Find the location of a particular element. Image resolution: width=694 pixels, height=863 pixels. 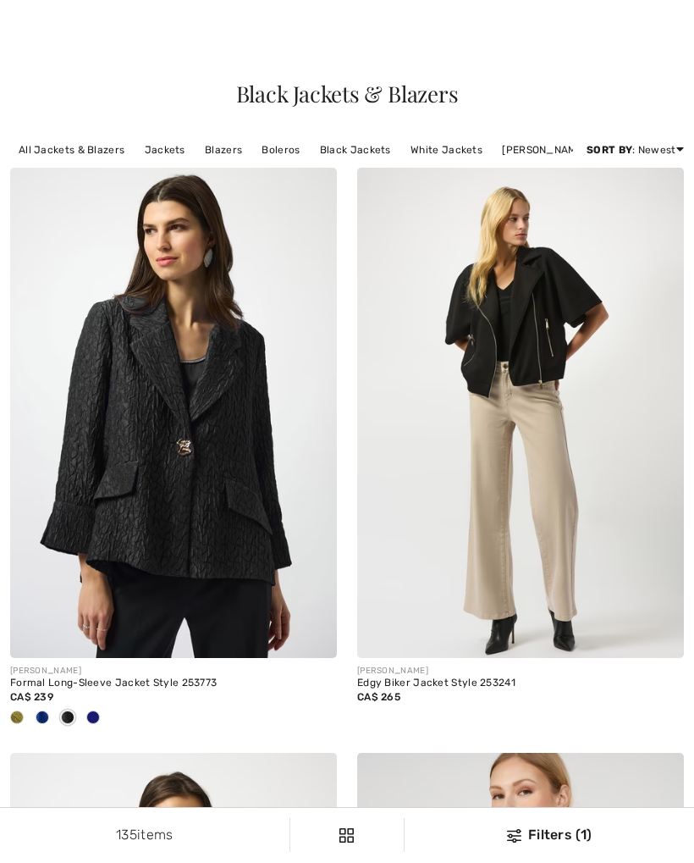

a: Boleros is located at coordinates (280, 150).